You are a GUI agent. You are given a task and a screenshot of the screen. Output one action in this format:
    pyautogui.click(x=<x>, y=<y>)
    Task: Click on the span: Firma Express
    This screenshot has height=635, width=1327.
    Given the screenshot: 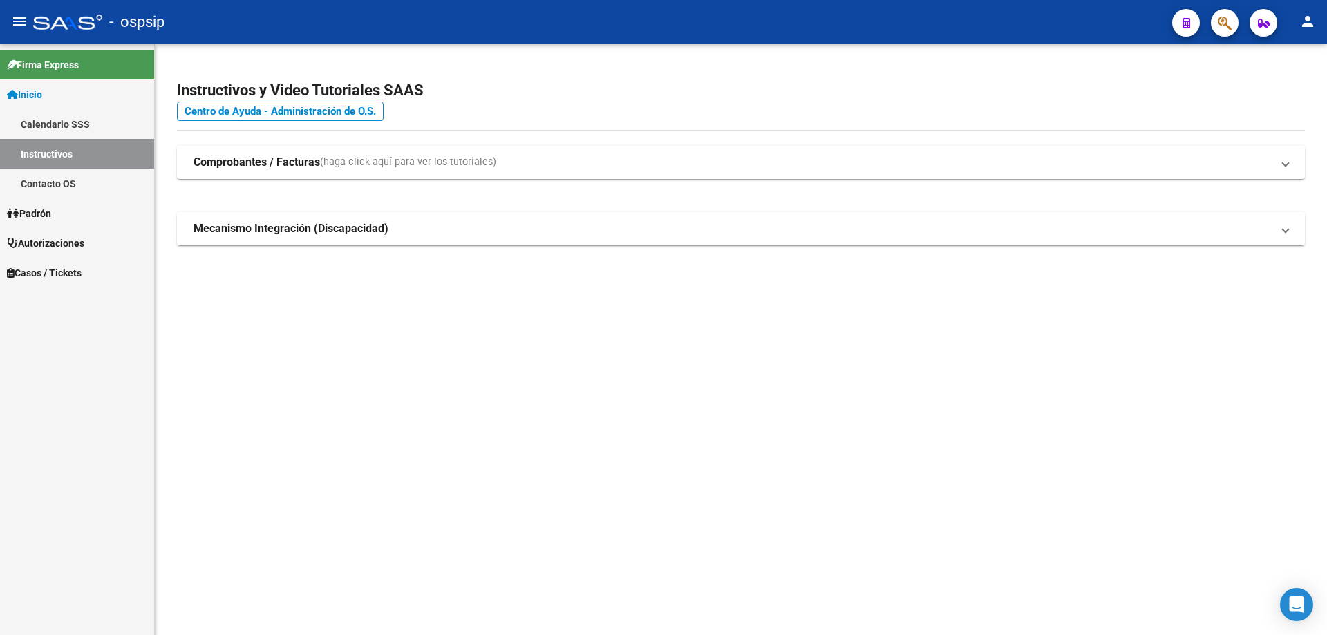 What is the action you would take?
    pyautogui.click(x=43, y=65)
    